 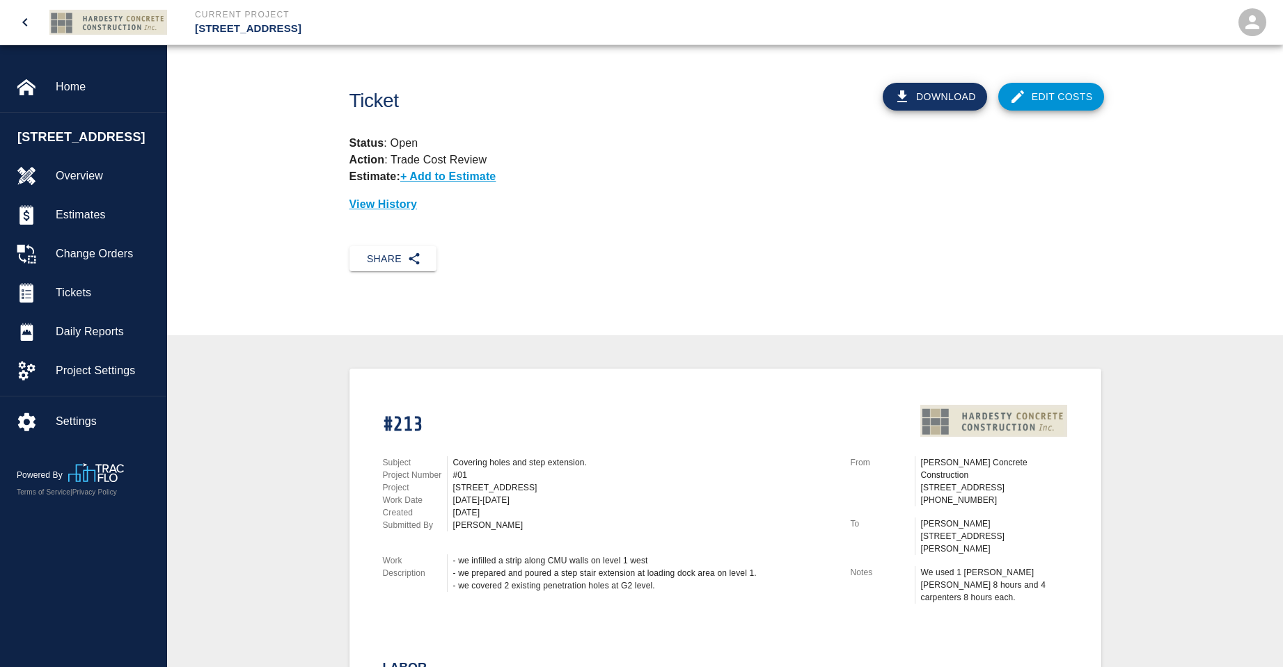 What do you see at coordinates (43, 492) in the screenshot?
I see `a: Terms of Service` at bounding box center [43, 492].